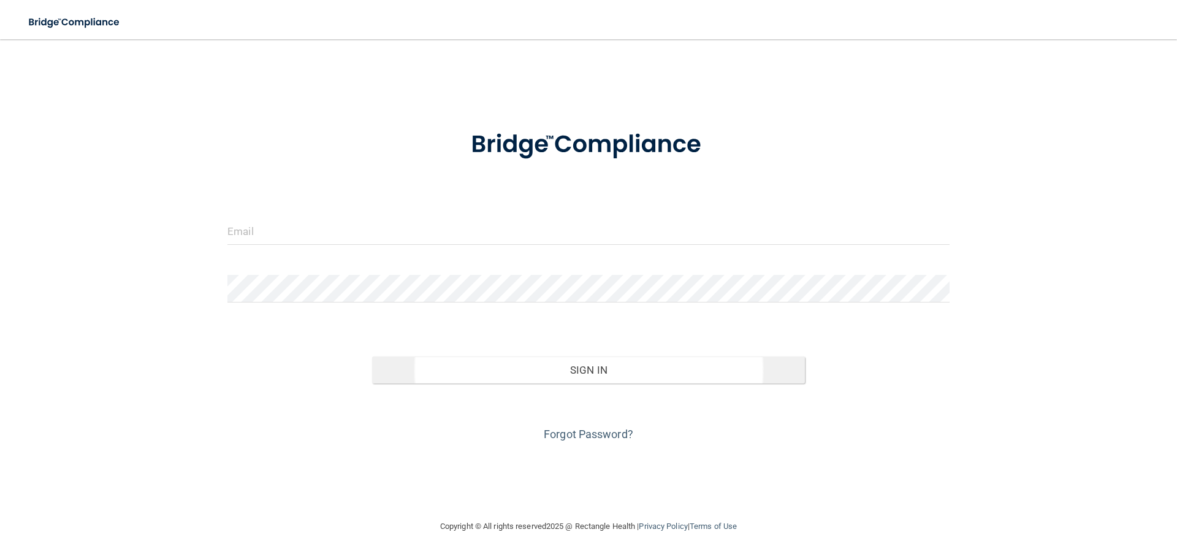 The width and height of the screenshot is (1177, 559). Describe the element at coordinates (589, 526) in the screenshot. I see `div: Copyright © All rights reserved 2025 @ Rectangle Health | |` at that location.